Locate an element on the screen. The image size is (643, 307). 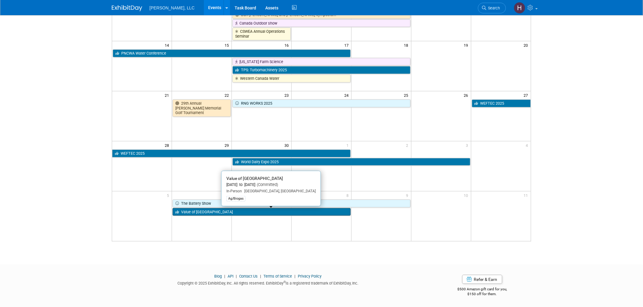
span: 21 is located at coordinates (168, 95).